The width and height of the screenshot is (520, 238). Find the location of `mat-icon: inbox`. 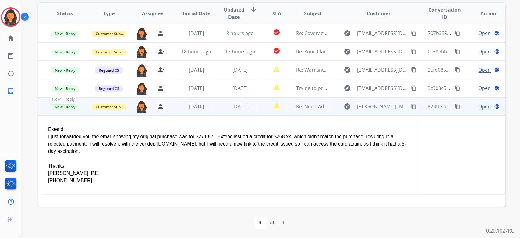

mat-icon: inbox is located at coordinates (11, 91).